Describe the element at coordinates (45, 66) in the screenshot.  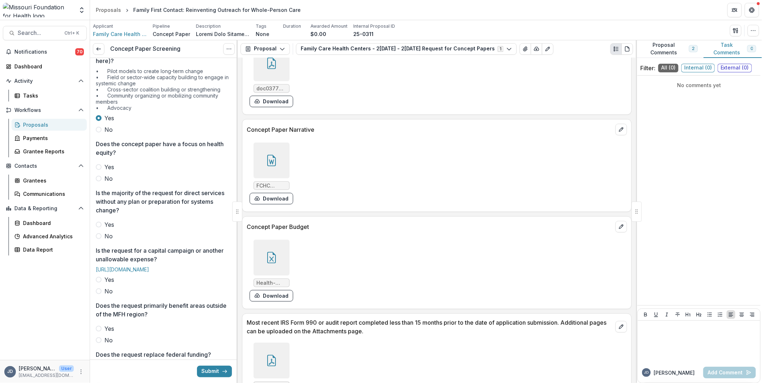
I see `a: Dashboard` at that location.